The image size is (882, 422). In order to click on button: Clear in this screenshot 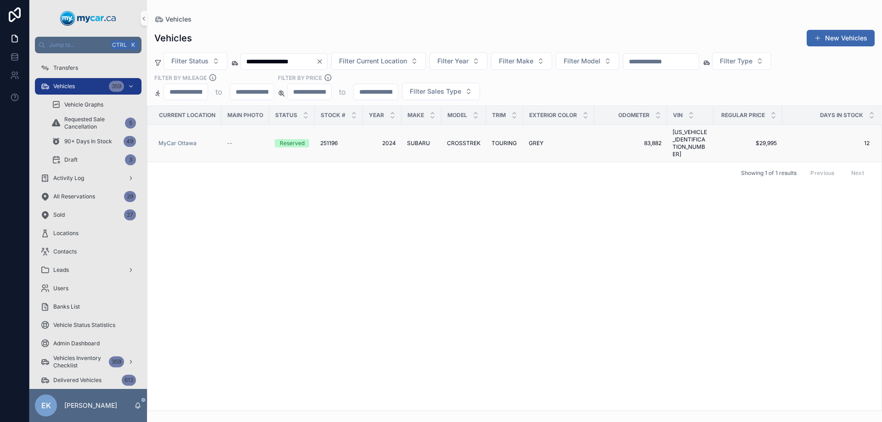, I will do `click(321, 62)`.